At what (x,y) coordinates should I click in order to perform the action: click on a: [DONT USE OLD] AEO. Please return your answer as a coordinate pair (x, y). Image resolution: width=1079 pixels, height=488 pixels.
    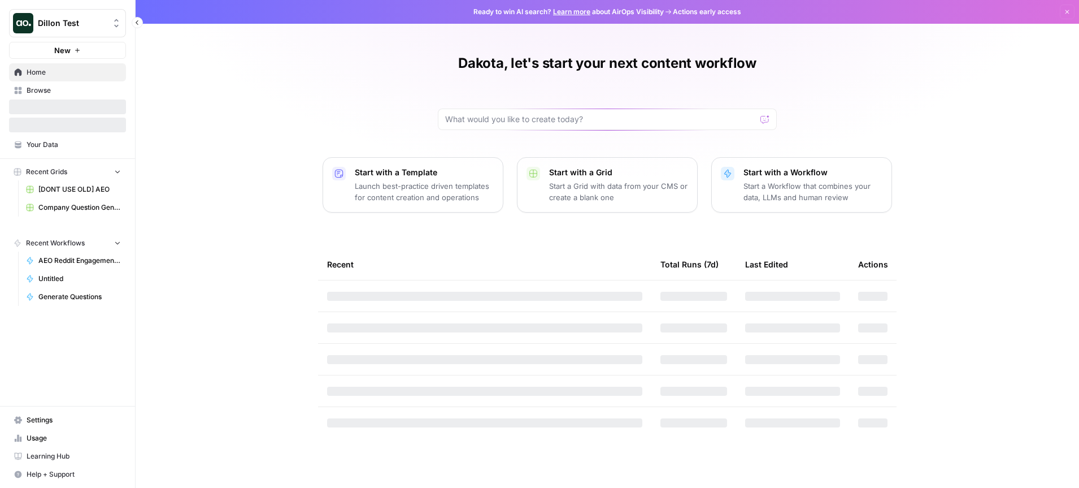
    Looking at the image, I should click on (73, 189).